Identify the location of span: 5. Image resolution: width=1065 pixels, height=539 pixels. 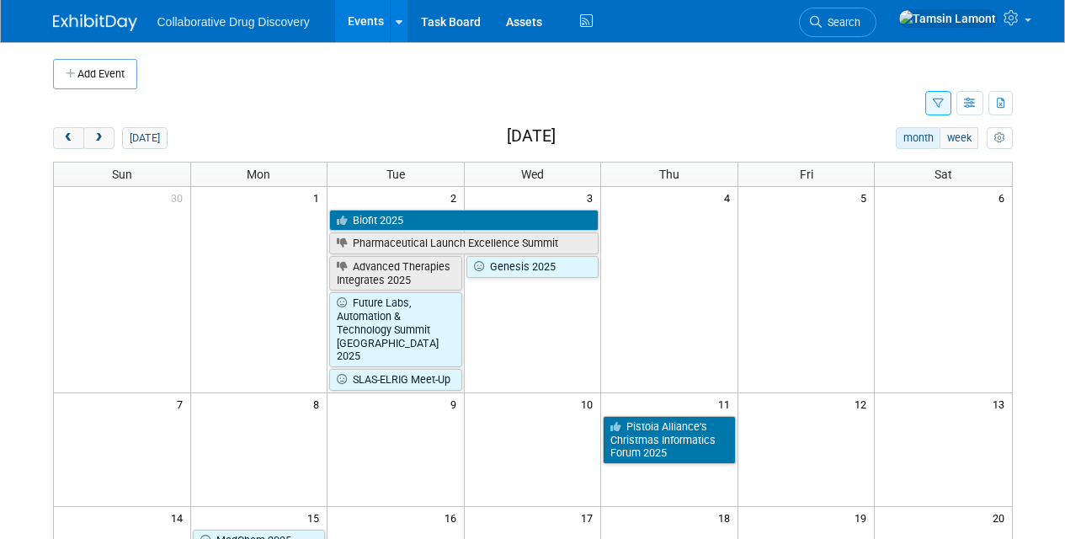
(866, 197).